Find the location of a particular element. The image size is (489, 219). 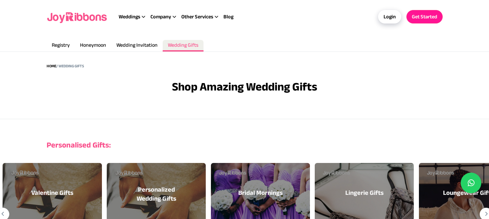

a: Get Started is located at coordinates (424, 17).